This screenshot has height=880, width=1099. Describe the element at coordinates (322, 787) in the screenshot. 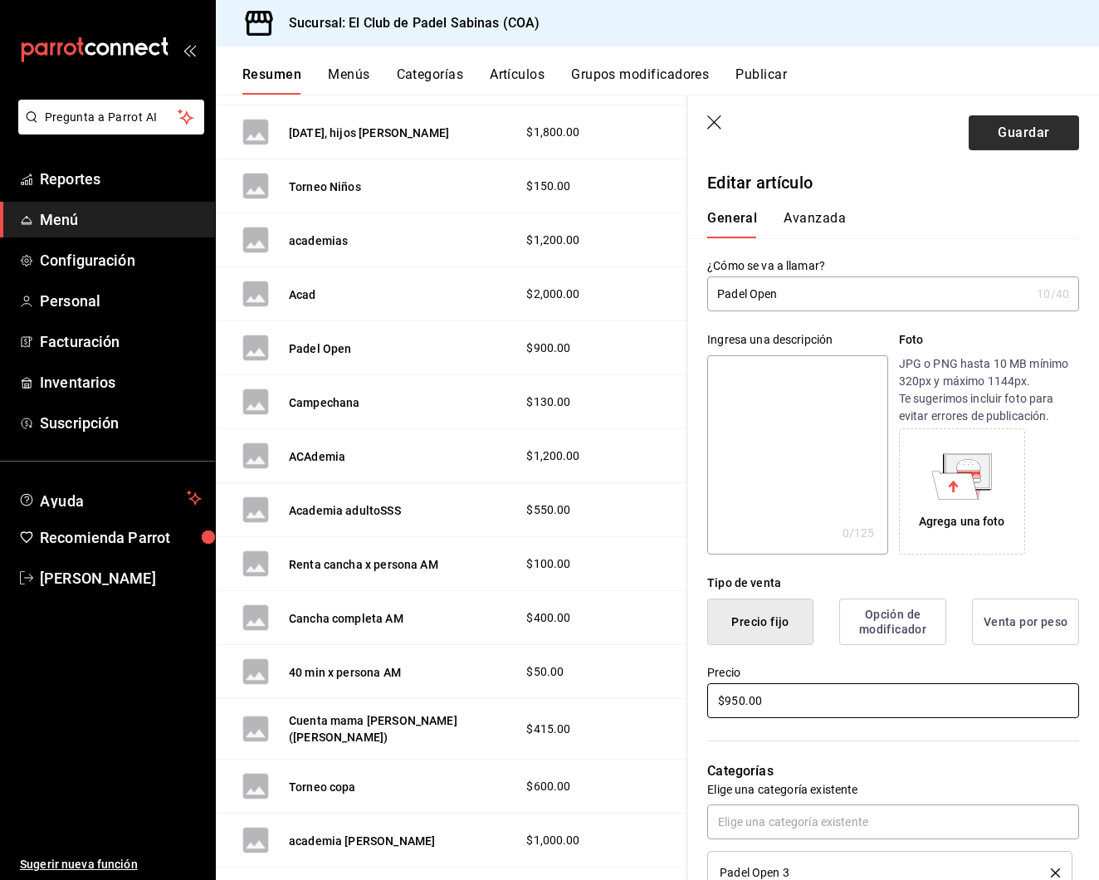

I see `button: Torneo copa` at that location.